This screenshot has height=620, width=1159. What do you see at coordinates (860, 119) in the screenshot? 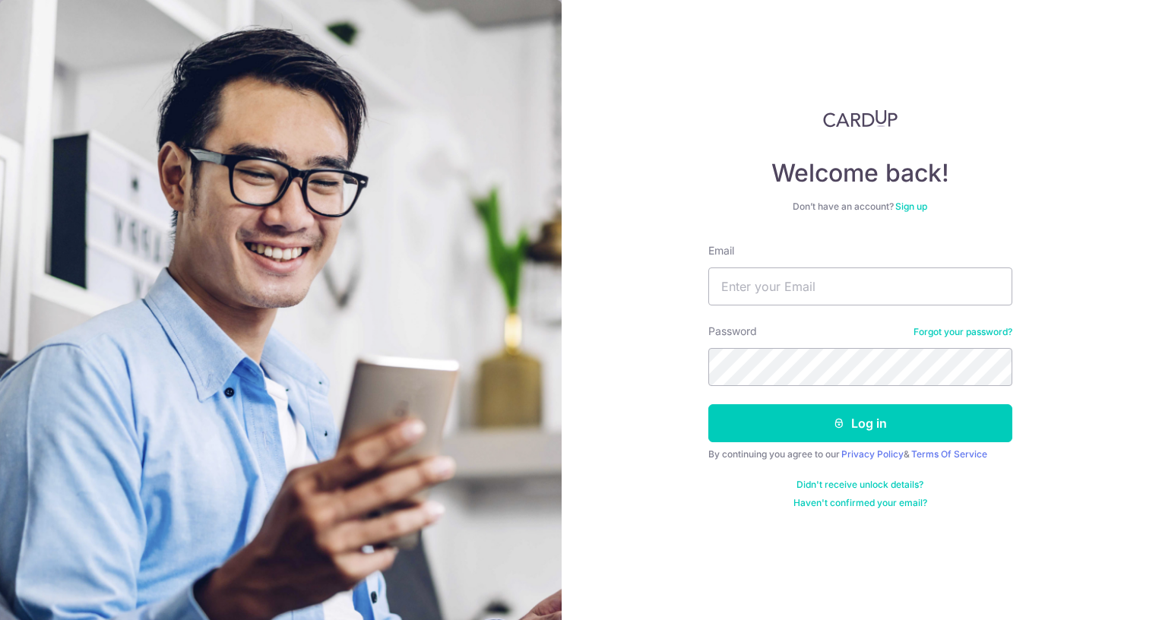
I see `img: CardUp Logo` at bounding box center [860, 119].